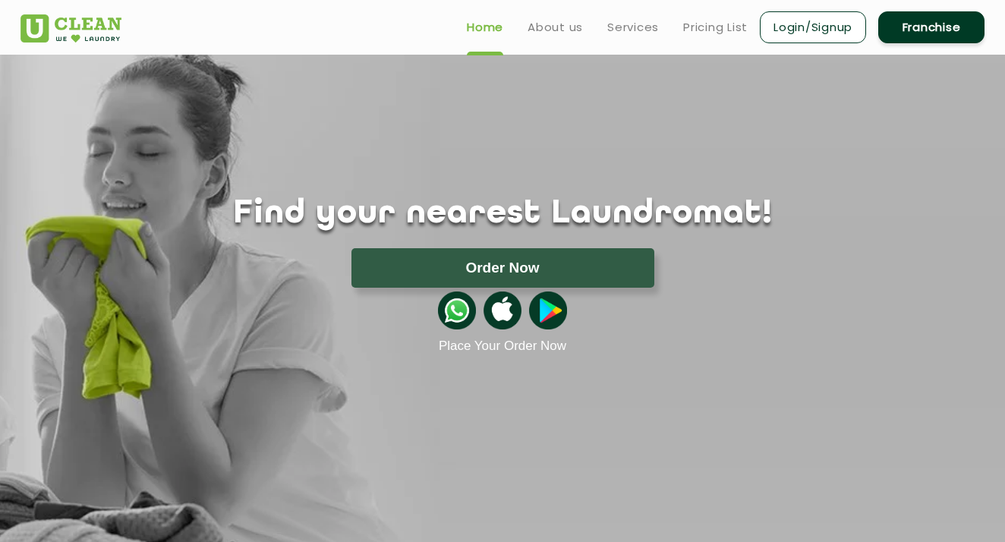  Describe the element at coordinates (485, 27) in the screenshot. I see `a: Home` at that location.